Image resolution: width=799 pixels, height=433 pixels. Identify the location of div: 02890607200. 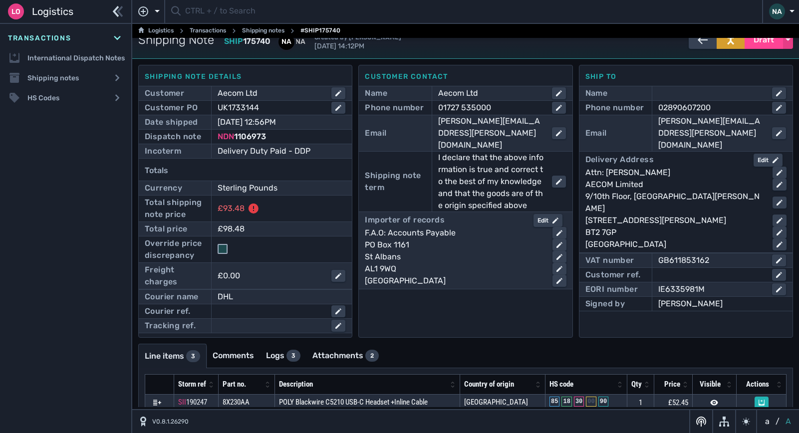
(712, 108).